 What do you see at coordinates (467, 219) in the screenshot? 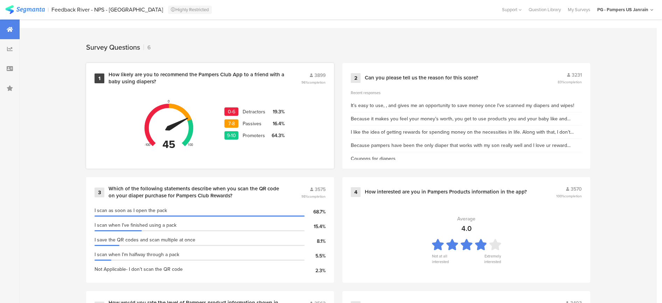
I see `div: Average` at bounding box center [467, 219].